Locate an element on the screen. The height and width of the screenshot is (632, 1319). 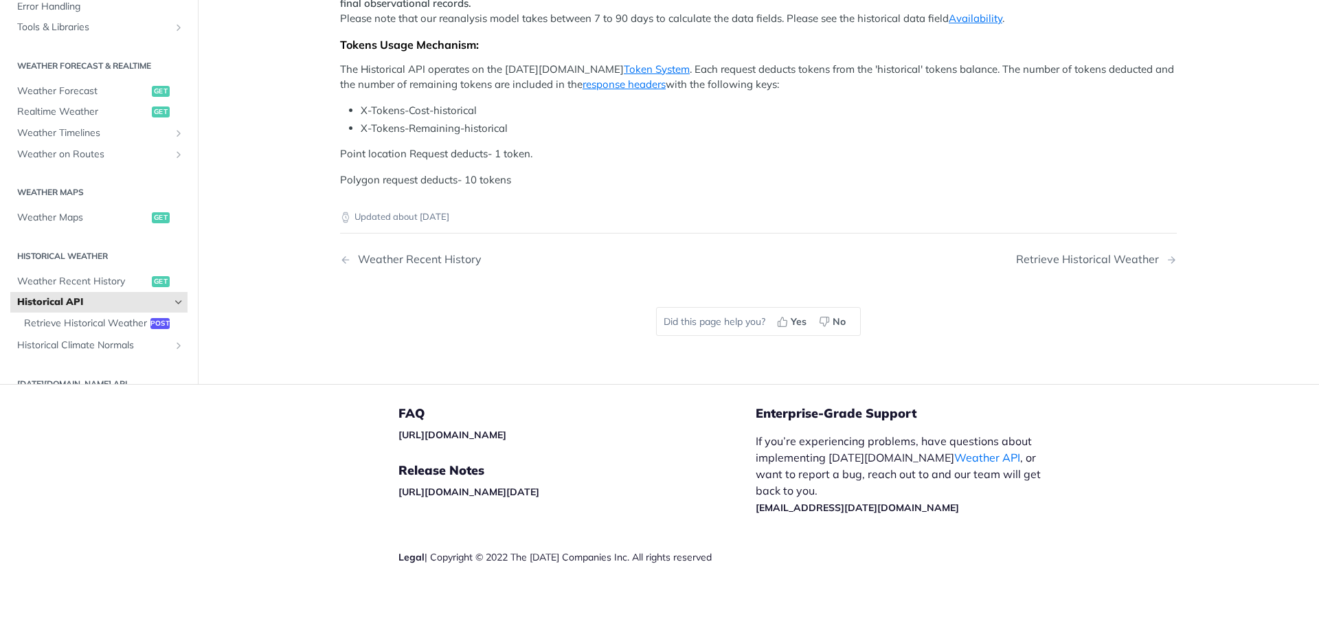
button: Yes is located at coordinates (793, 322).